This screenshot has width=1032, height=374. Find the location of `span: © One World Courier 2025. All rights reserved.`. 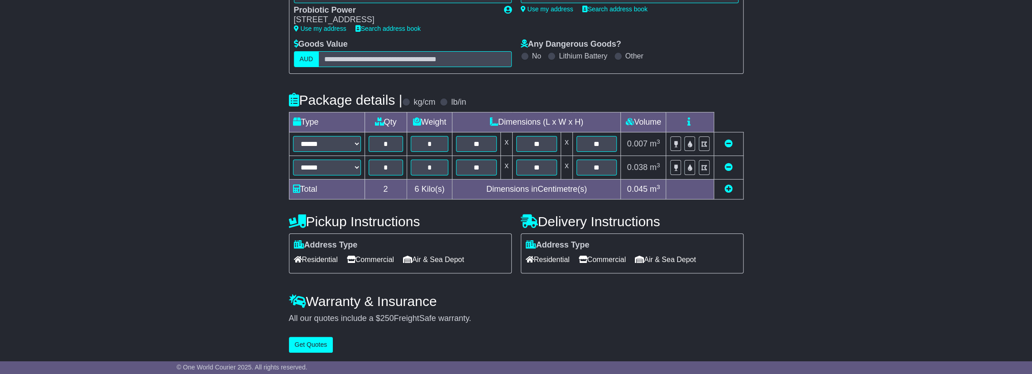

span: © One World Courier 2025. All rights reserved. is located at coordinates (242, 367).